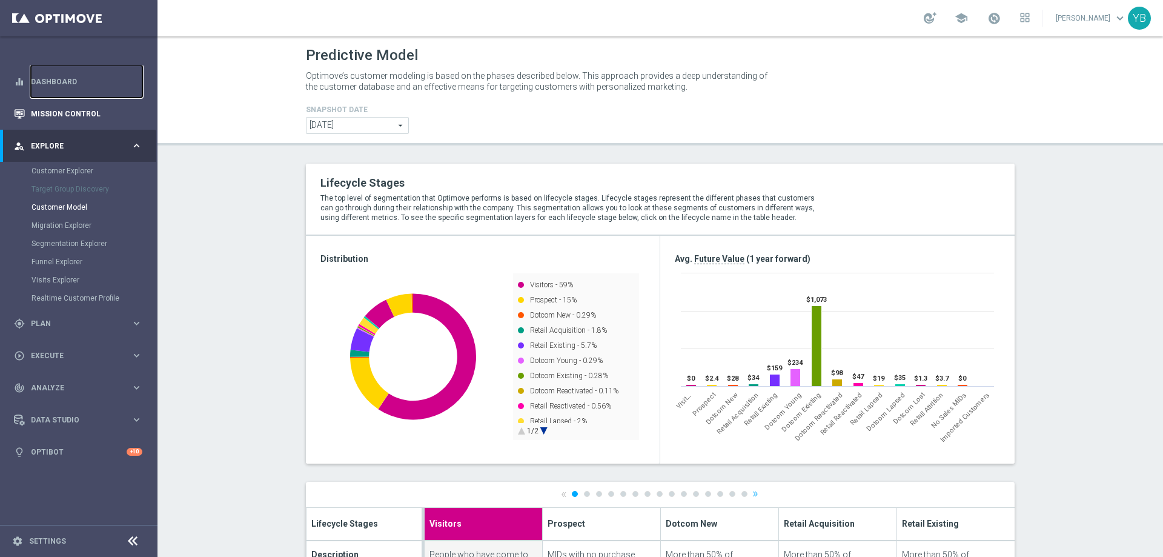 The width and height of the screenshot is (1163, 557). What do you see at coordinates (78, 323) in the screenshot?
I see `button: gps_fixed Plan keyboard_arrow_right` at bounding box center [78, 323].